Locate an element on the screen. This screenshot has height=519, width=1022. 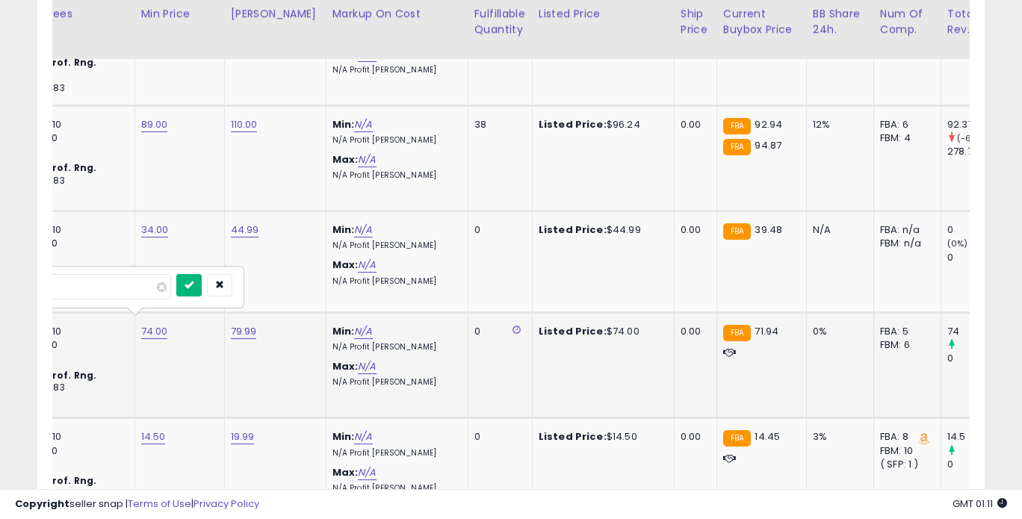
div: 12% is located at coordinates (838, 125).